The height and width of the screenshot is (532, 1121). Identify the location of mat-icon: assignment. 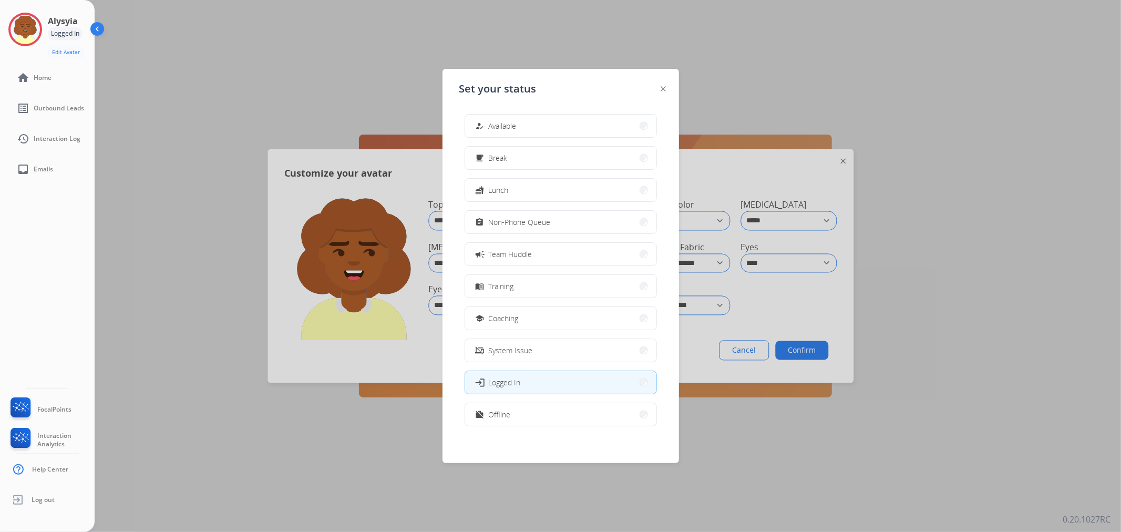
(479, 222).